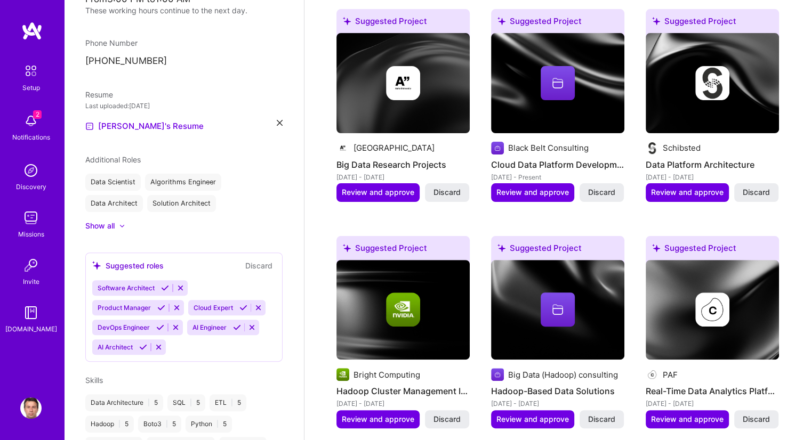 The image size is (811, 440). I want to click on div: Setup, so click(31, 87).